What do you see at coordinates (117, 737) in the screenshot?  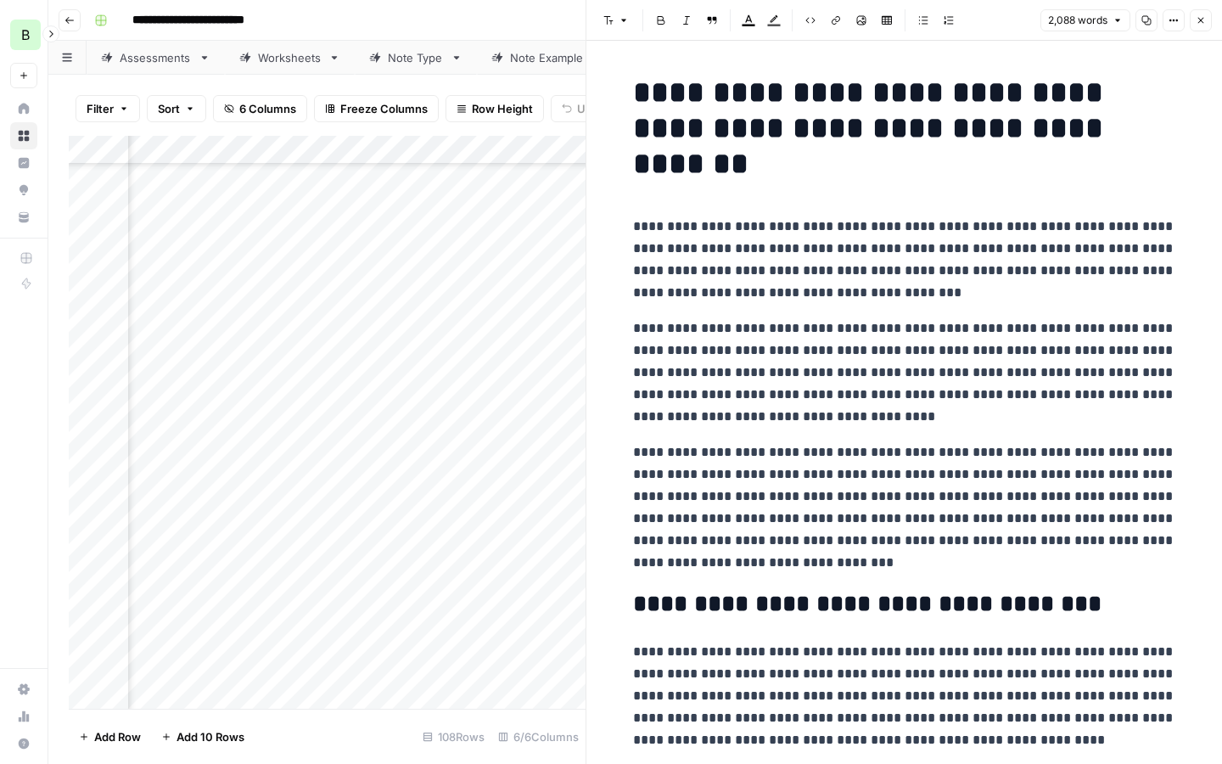 I see `span: Add Row` at bounding box center [117, 737].